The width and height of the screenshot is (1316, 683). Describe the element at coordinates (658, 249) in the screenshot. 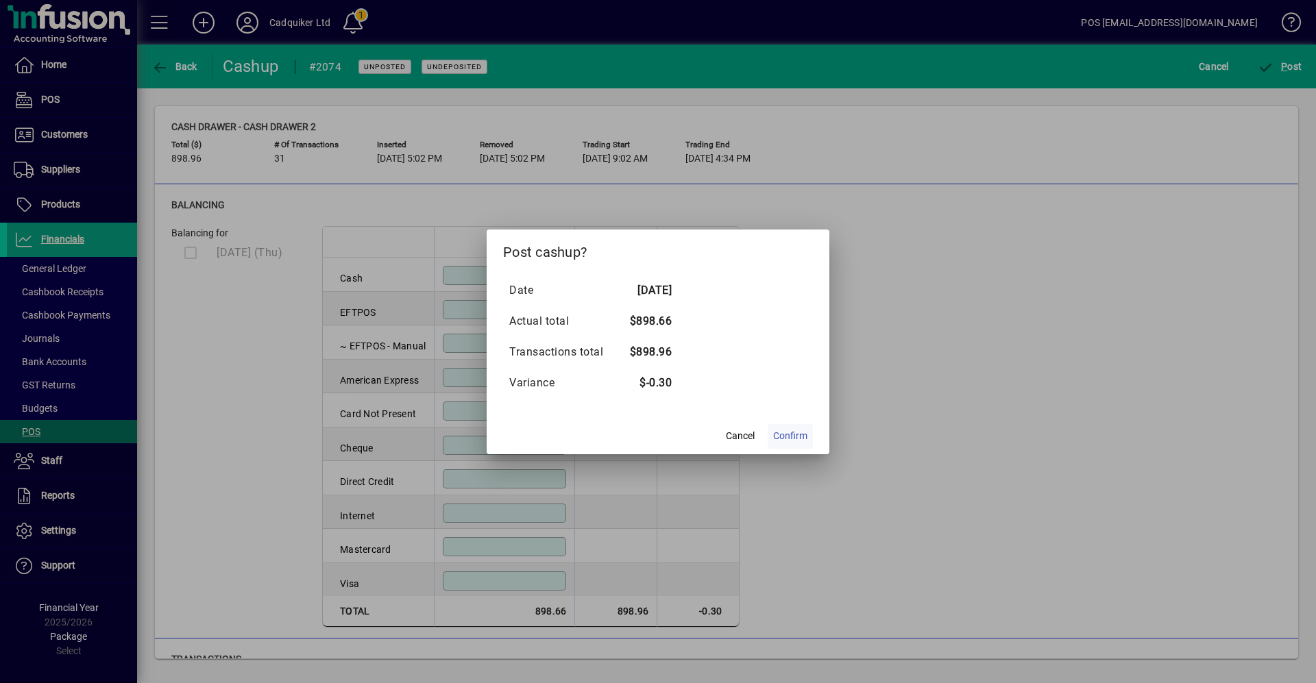

I see `h2: Post cashup?` at that location.